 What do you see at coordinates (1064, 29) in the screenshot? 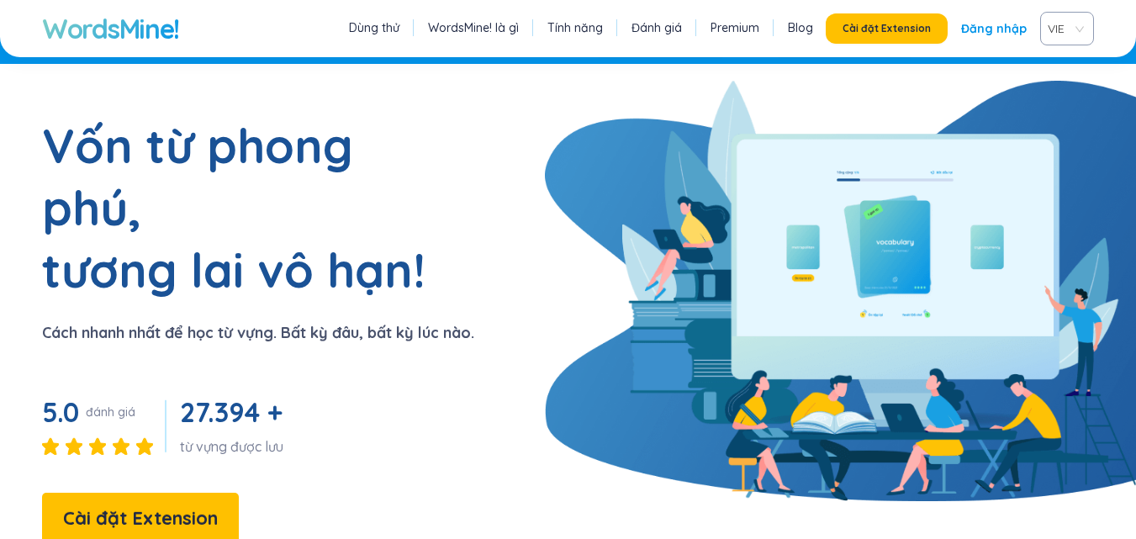
I see `span: VIE` at bounding box center [1064, 29].